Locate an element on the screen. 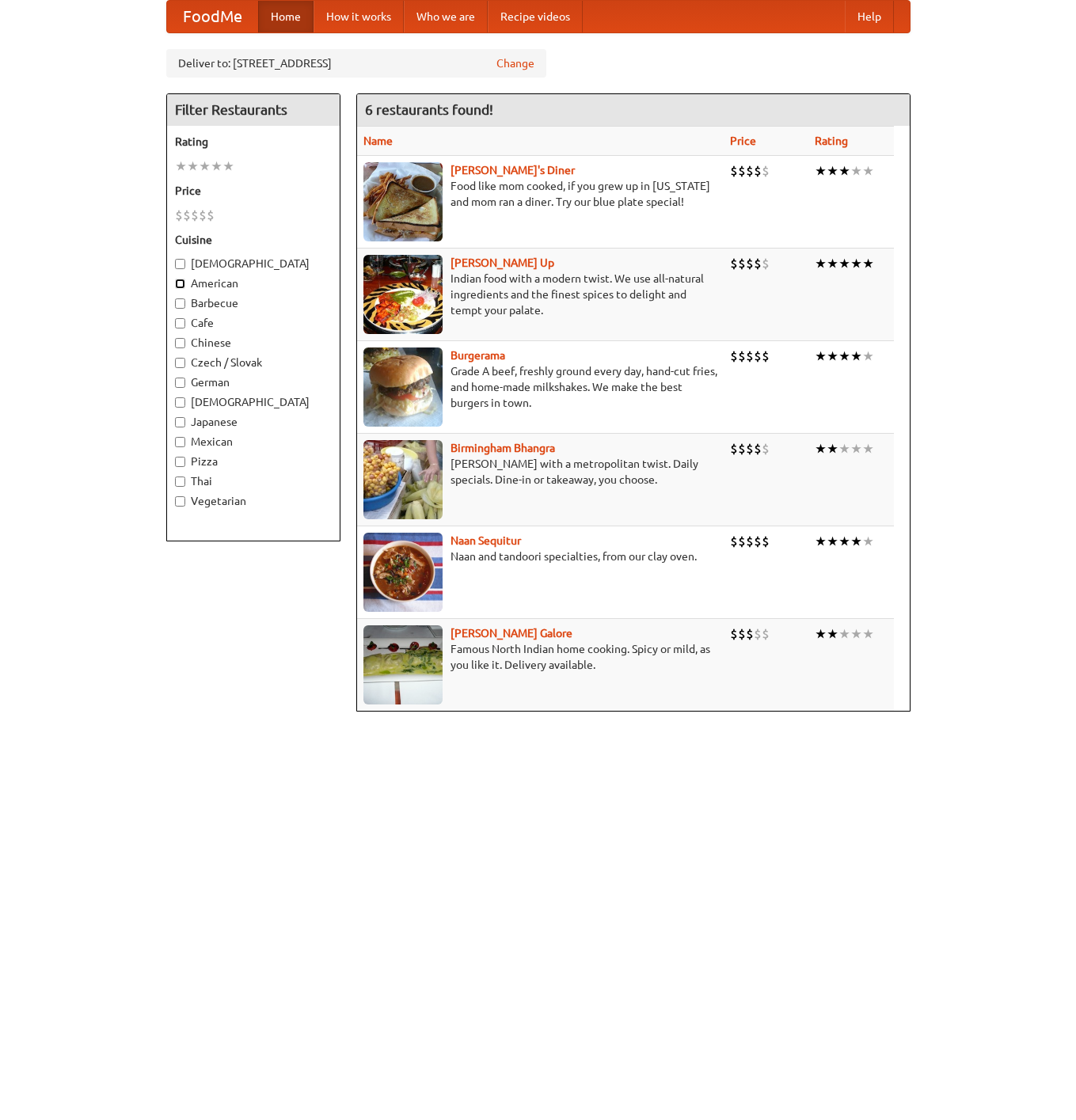  img: bhangra.jpg is located at coordinates (403, 480).